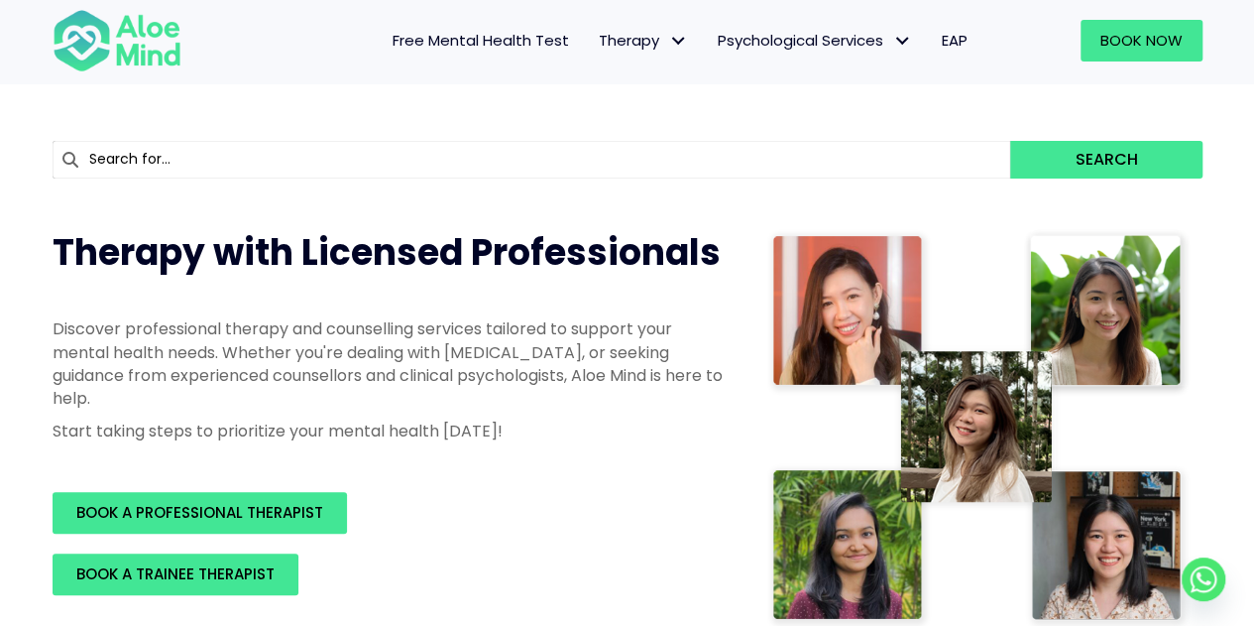  I want to click on a: BOOK A TRAINEE THERAPIST, so click(176, 574).